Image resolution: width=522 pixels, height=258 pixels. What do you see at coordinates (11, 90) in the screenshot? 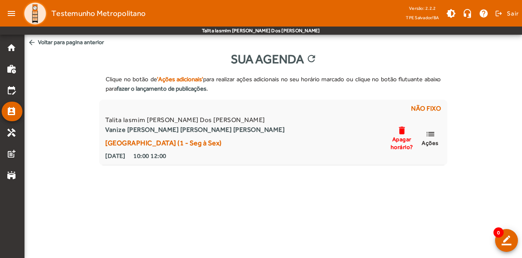
I see `mat-icon: edit_calendar` at bounding box center [11, 90].